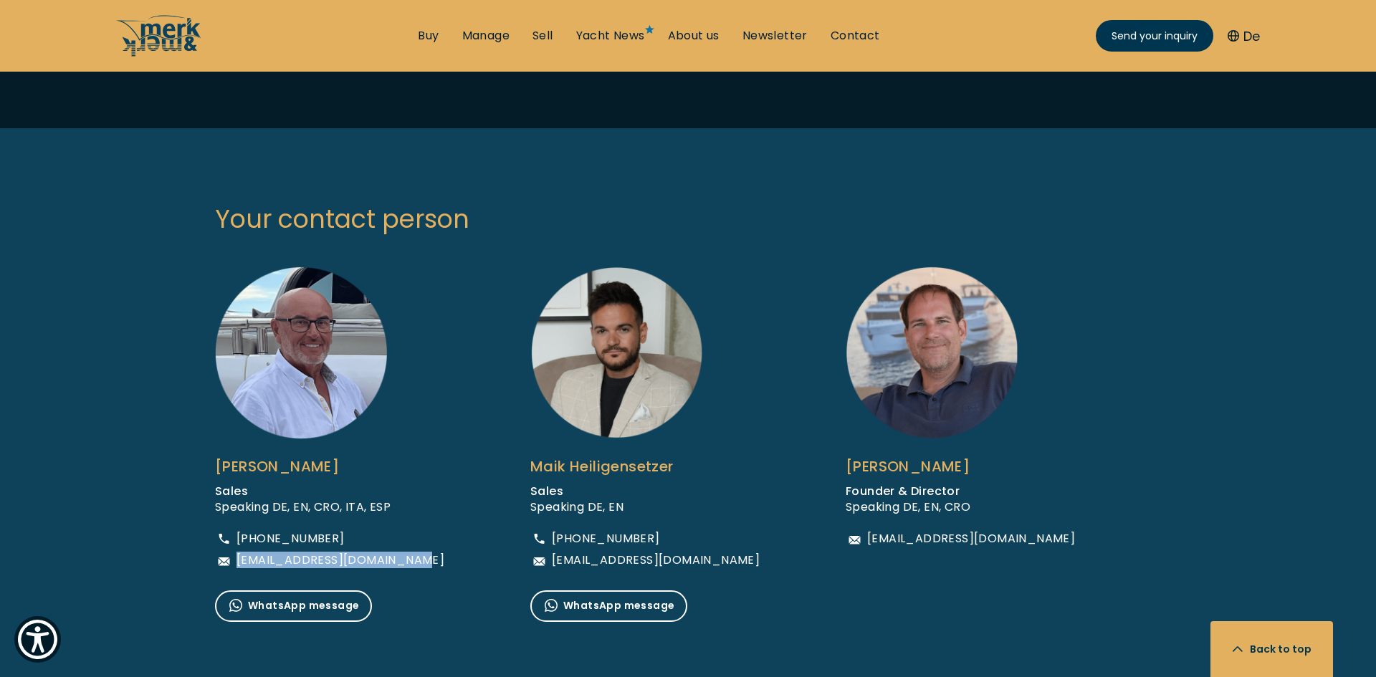 Image resolution: width=1376 pixels, height=677 pixels. Describe the element at coordinates (932, 353) in the screenshot. I see `img: Julian Merk` at that location.